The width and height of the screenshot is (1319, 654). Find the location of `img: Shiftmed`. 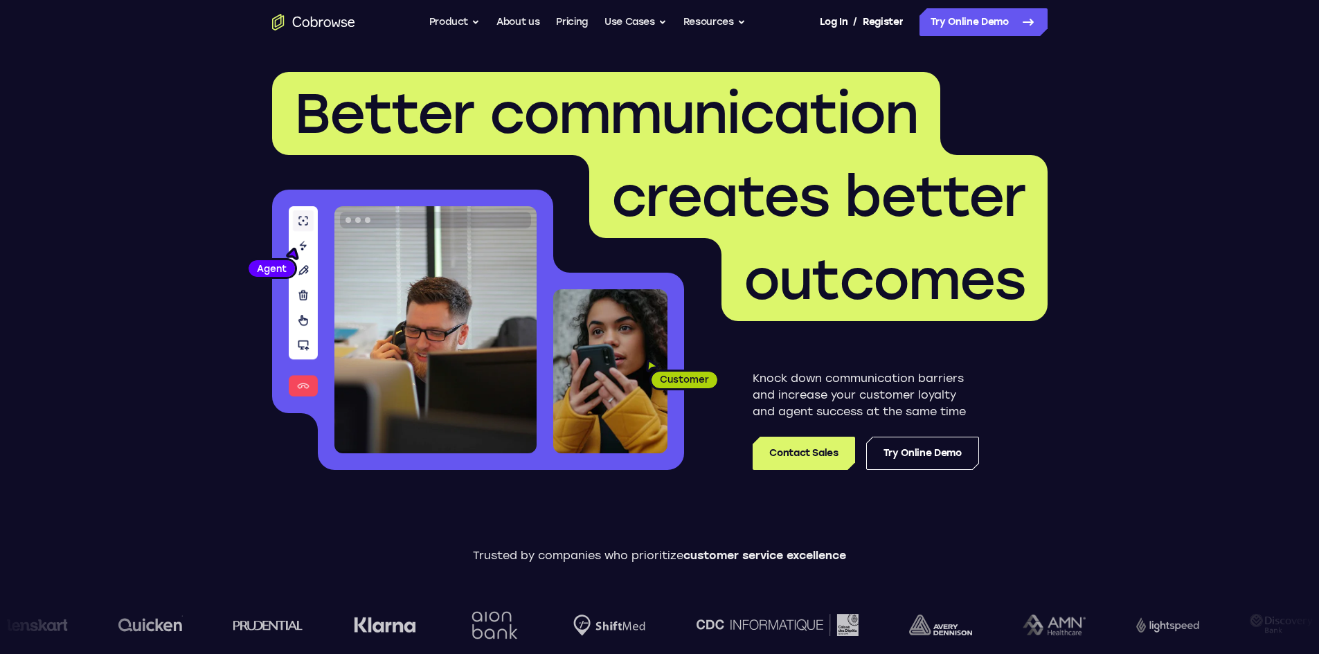

img: Shiftmed is located at coordinates (603, 625).